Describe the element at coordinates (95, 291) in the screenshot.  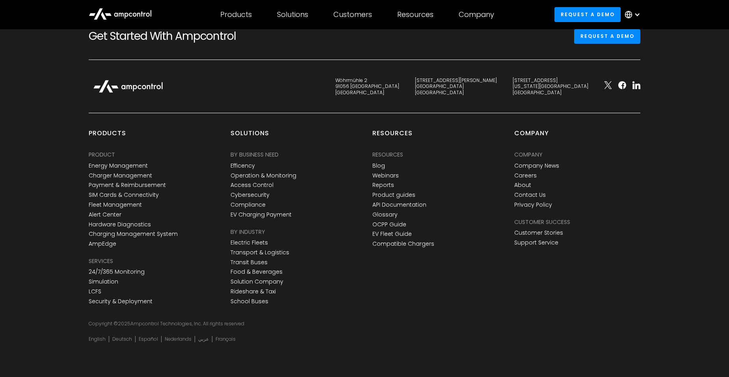
I see `a: LCFS` at that location.